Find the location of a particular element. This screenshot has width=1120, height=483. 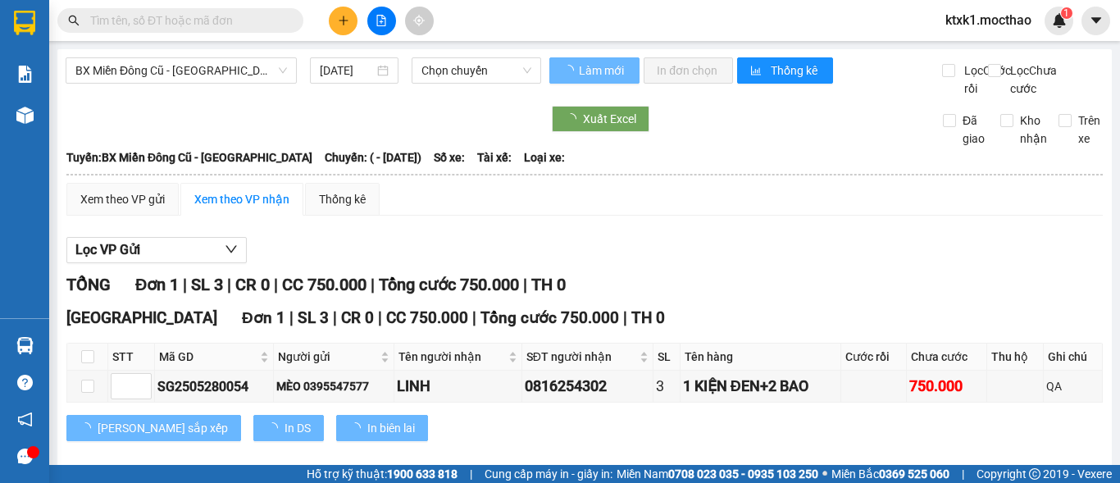

th: SL is located at coordinates (667, 357).